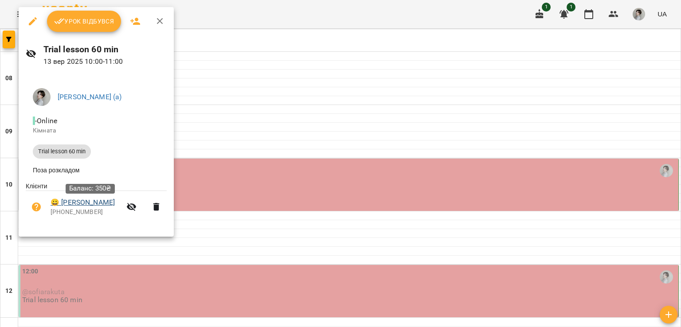 The image size is (681, 327). What do you see at coordinates (90, 188) in the screenshot?
I see `span: Баланс: 350₴` at bounding box center [90, 188].